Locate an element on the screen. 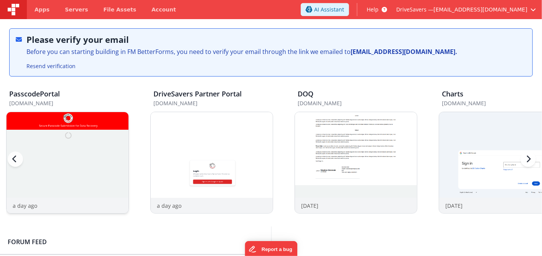  button: Resend verification is located at coordinates (51, 66).